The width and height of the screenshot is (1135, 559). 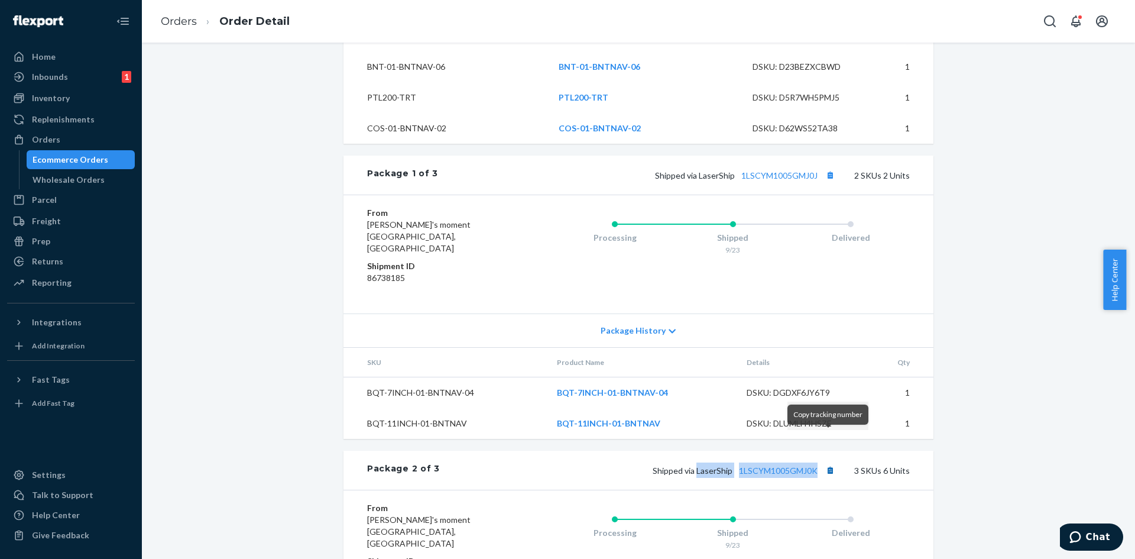 I want to click on a: BNT-01-BNTNAV-06, so click(x=600, y=66).